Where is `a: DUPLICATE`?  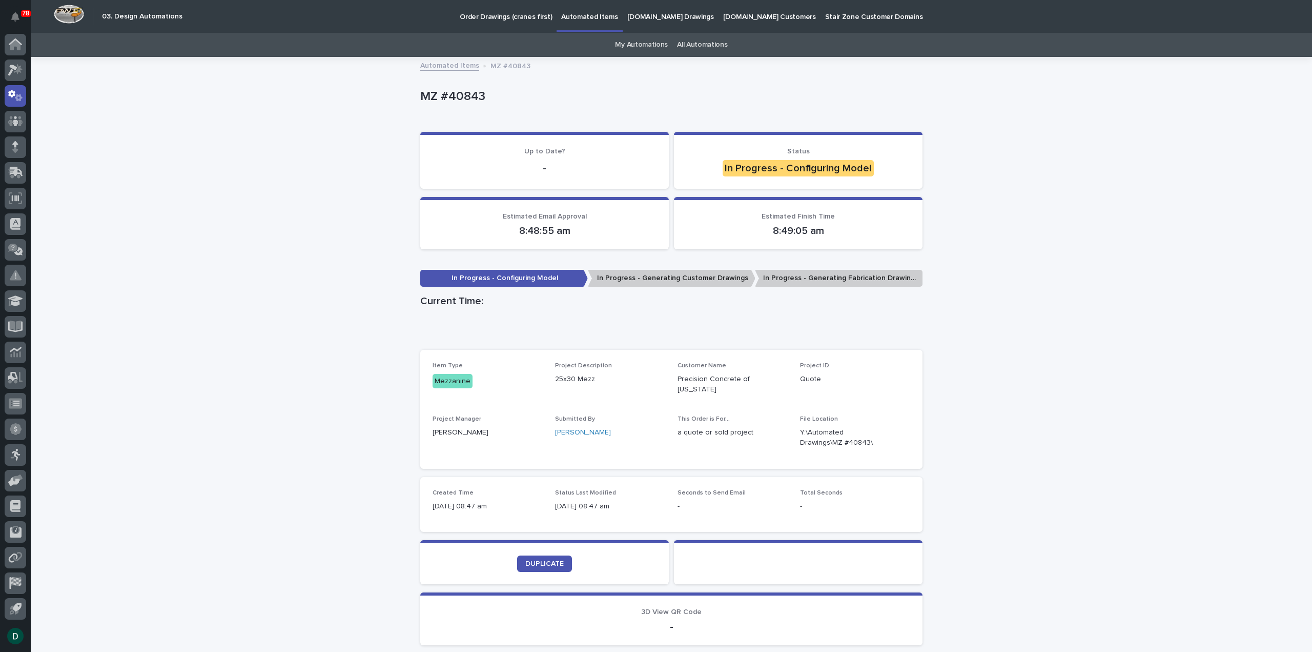
a: DUPLICATE is located at coordinates (544, 563).